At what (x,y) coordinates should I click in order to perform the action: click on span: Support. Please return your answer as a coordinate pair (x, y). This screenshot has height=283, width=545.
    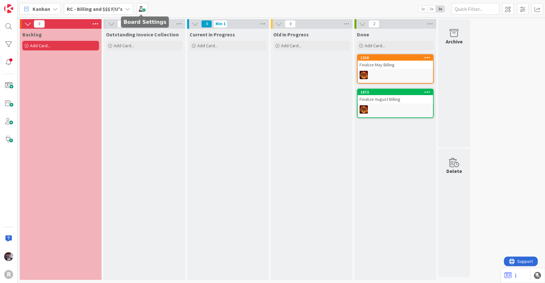
    Looking at the image, I should click on (21, 5).